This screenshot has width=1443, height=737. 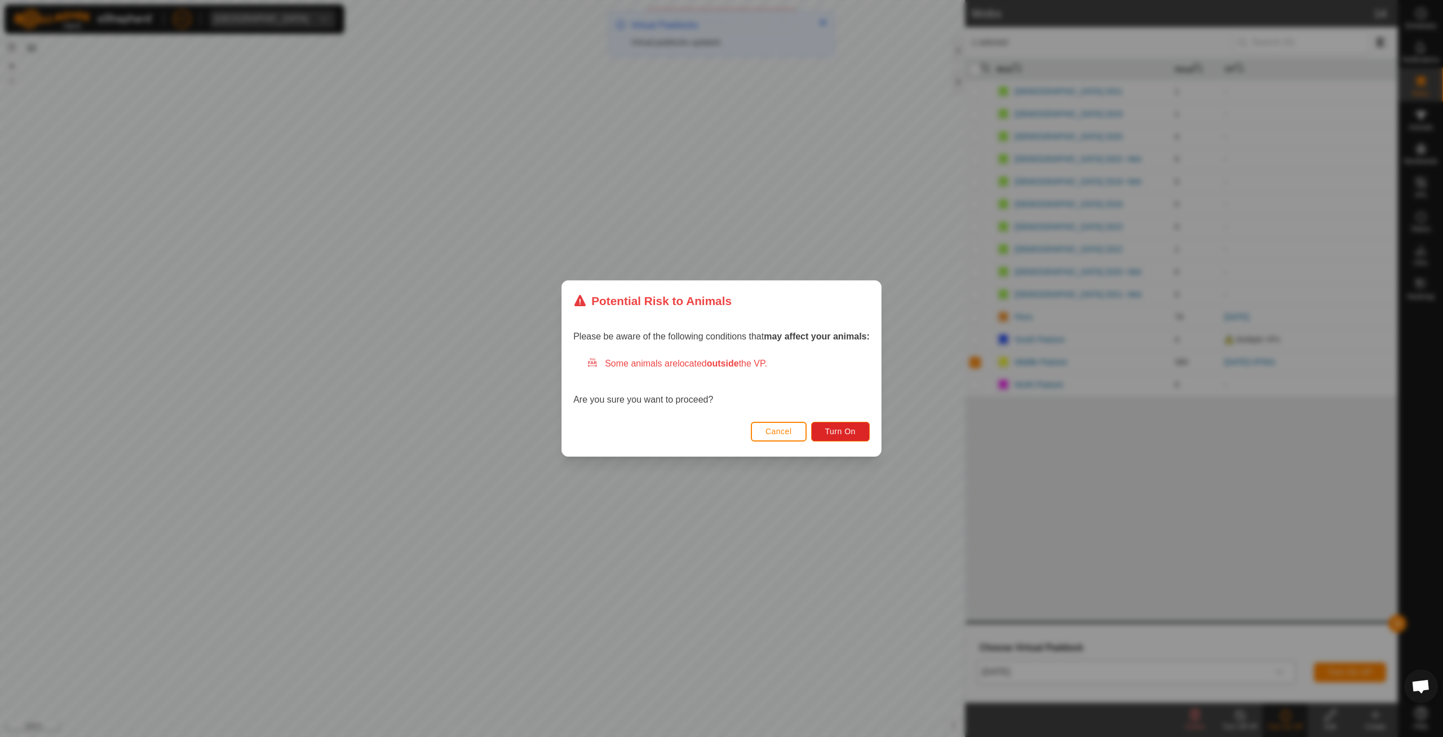 What do you see at coordinates (722, 363) in the screenshot?
I see `span: located the VP.` at bounding box center [722, 363].